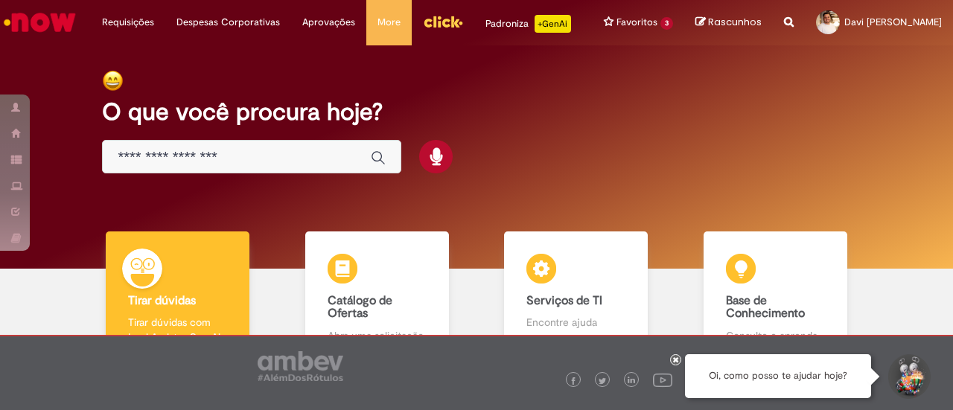  I want to click on div: Oi, como posso te ajudar hoje?, so click(778, 376).